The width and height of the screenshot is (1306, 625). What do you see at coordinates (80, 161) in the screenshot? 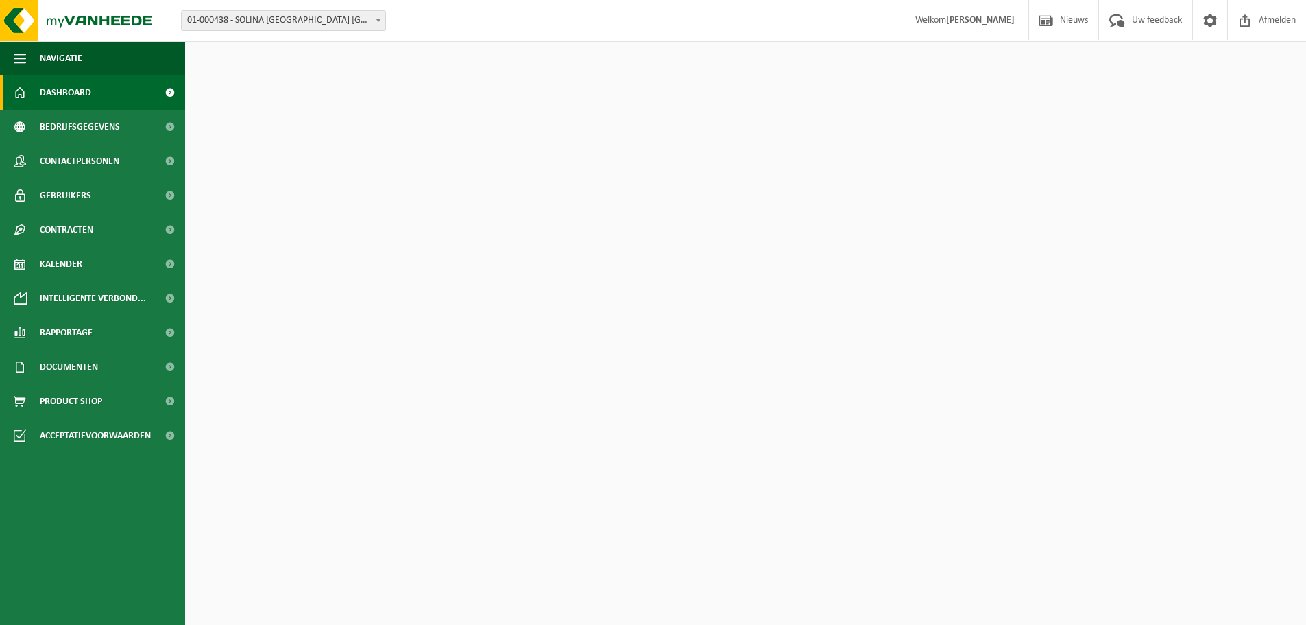
I see `span: Contactpersonen` at bounding box center [80, 161].